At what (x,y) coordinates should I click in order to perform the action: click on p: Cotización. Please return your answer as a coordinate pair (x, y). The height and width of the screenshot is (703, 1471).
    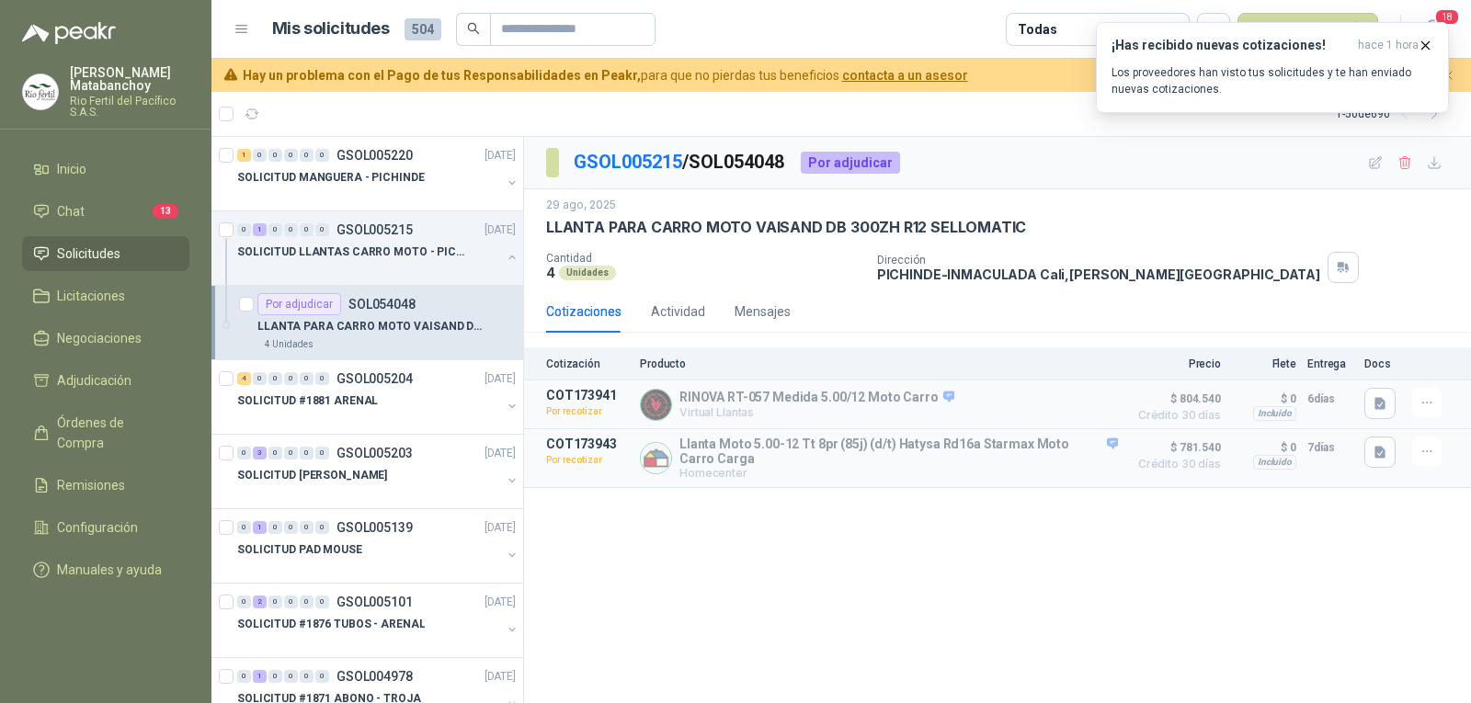
    Looking at the image, I should click on (587, 364).